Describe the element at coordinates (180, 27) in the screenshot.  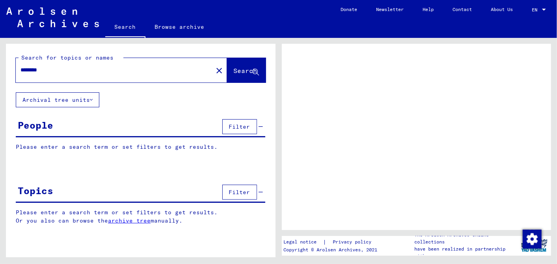
I see `a: Browse archive` at that location.